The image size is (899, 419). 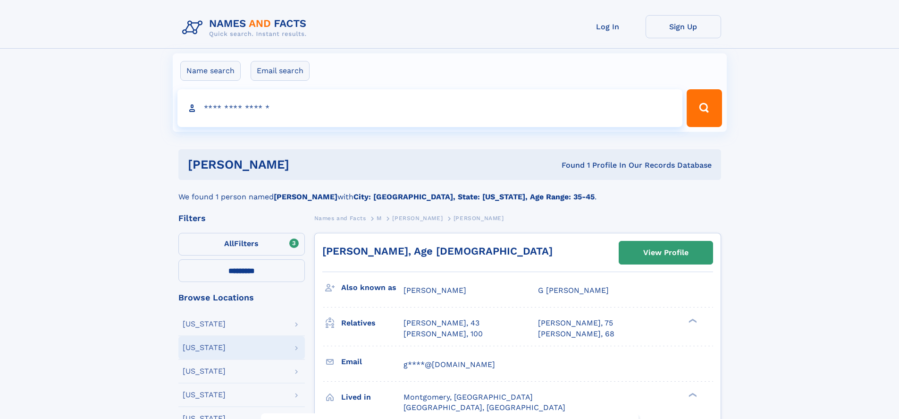 What do you see at coordinates (704, 108) in the screenshot?
I see `button: Search Button` at bounding box center [704, 108].